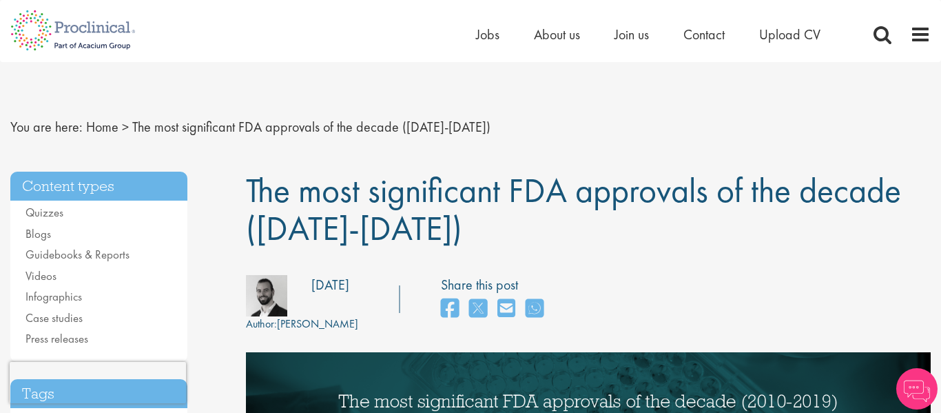 This screenshot has height=413, width=941. What do you see at coordinates (44, 212) in the screenshot?
I see `a: Quizzes` at bounding box center [44, 212].